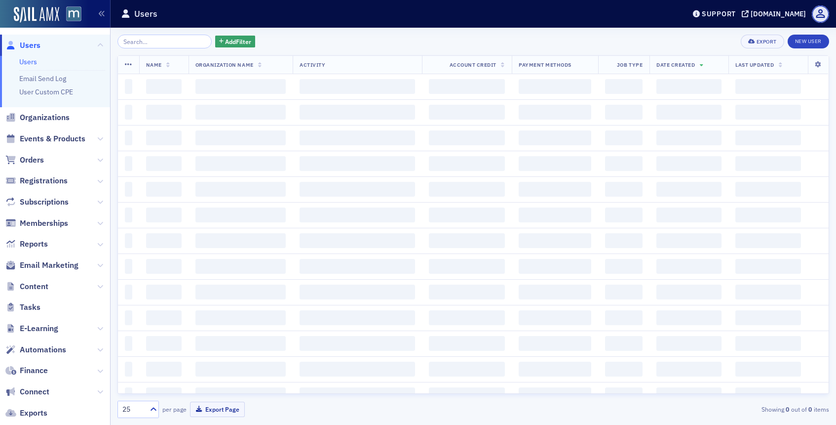 The image size is (836, 425). I want to click on button: AddFilter, so click(235, 41).